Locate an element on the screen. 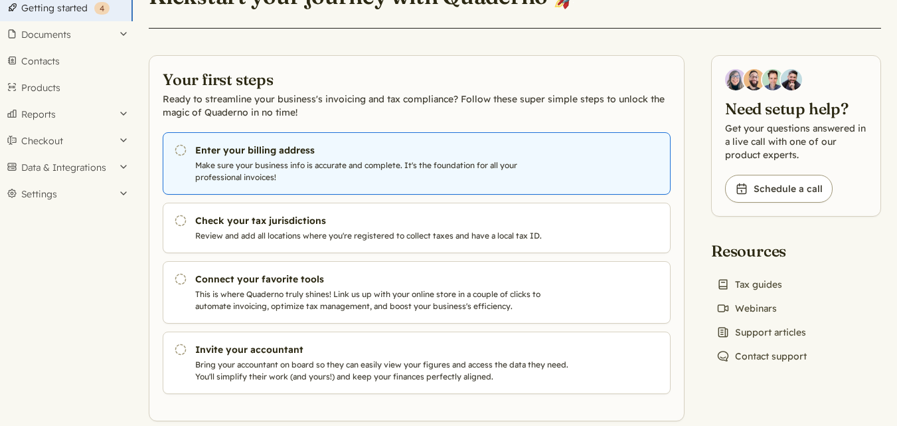  img: Ivo Oltmans, Business Developer at Quaderno is located at coordinates (773, 80).